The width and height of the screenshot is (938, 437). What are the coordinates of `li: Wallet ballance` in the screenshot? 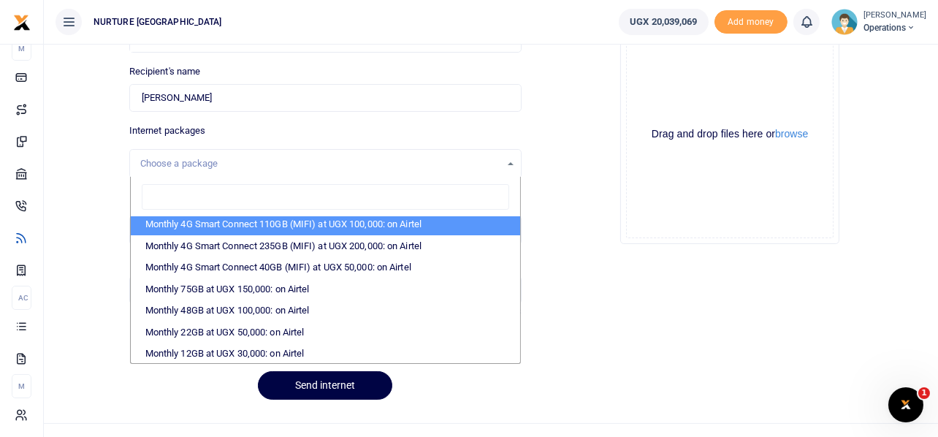 It's located at (664, 22).